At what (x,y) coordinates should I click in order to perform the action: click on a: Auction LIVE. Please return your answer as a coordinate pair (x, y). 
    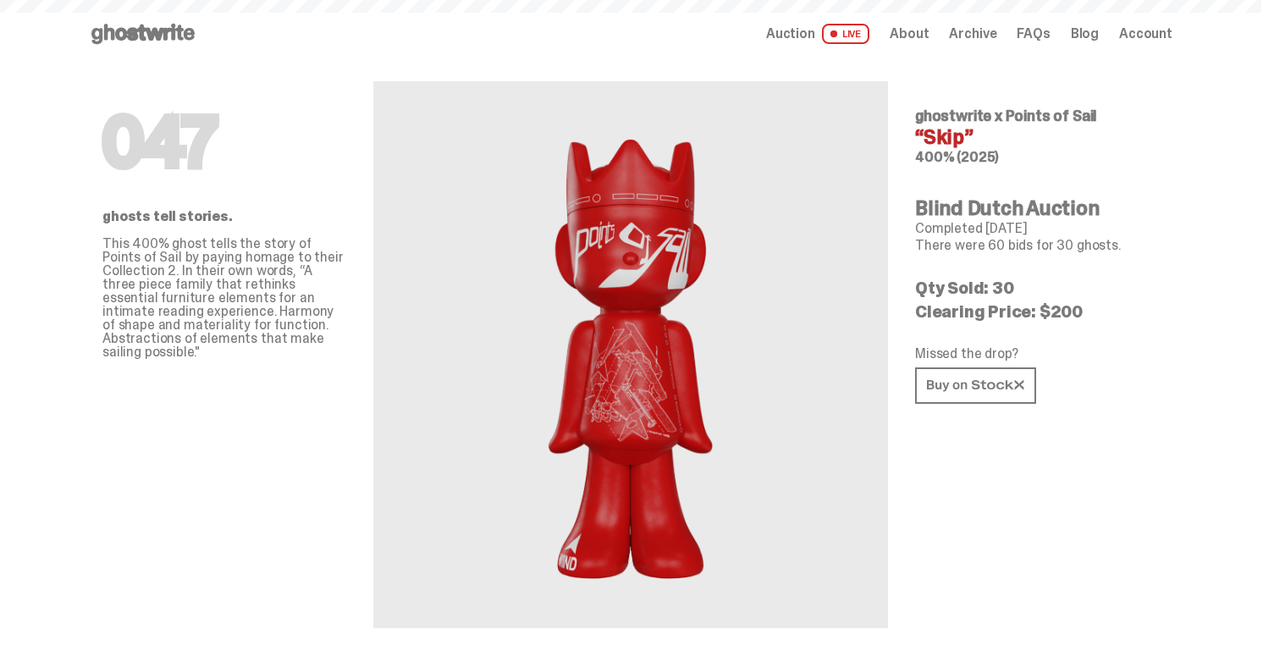
    Looking at the image, I should click on (818, 34).